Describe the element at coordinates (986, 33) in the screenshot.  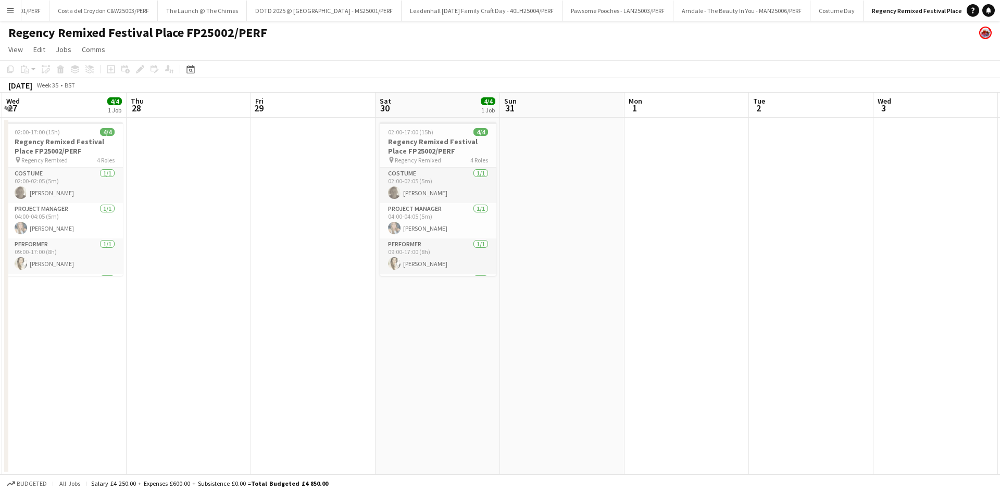
I see `app-user-avatar: Bakehouse Costume` at that location.